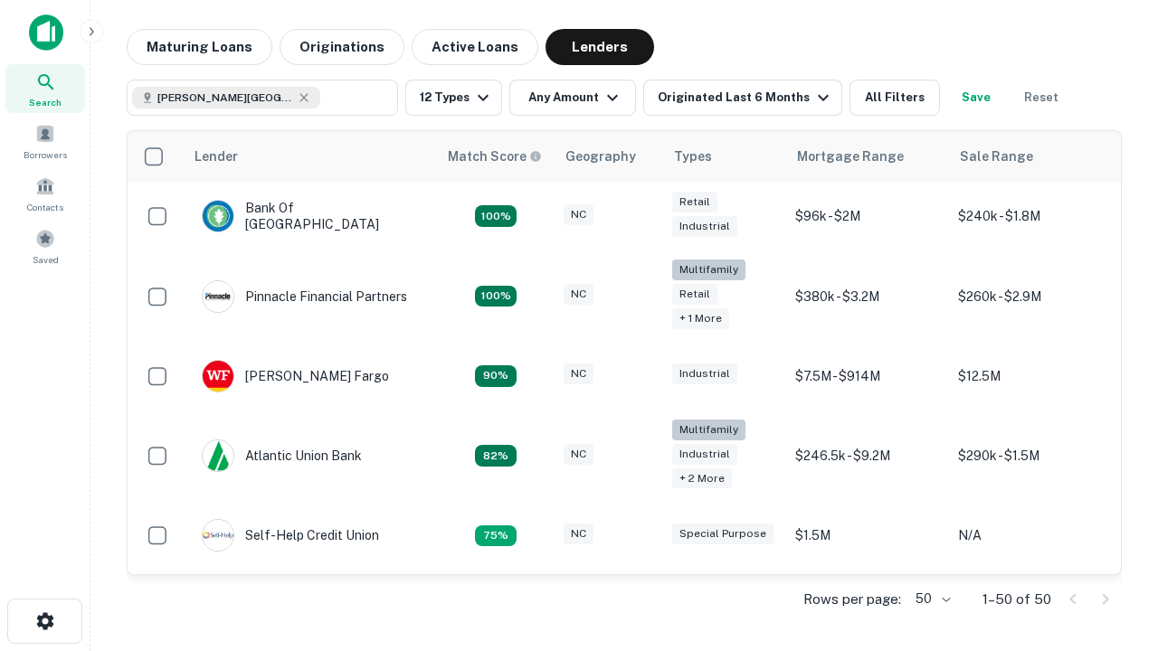  What do you see at coordinates (496, 376) in the screenshot?
I see `div: Matching Properties: 12, hasApolloMatch: undefined` at bounding box center [496, 376].